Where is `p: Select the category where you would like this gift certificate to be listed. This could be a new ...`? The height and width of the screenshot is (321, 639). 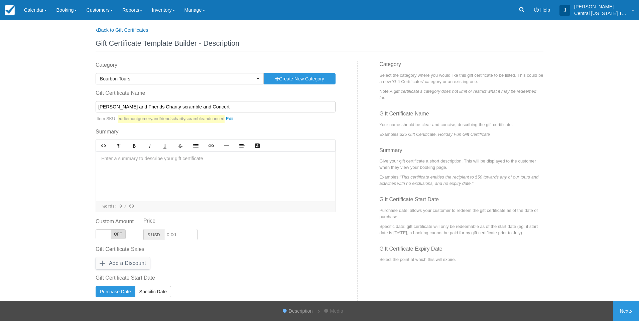
p: Select the category where you would like this gift certificate to be listed. This could be a new ... is located at coordinates (461, 79).